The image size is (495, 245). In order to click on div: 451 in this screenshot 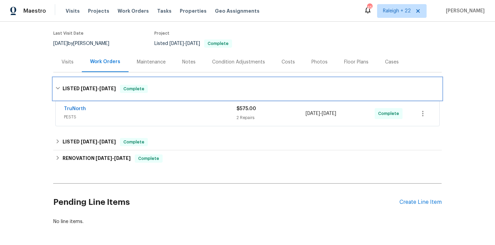, I will do `click(369, 8)`.